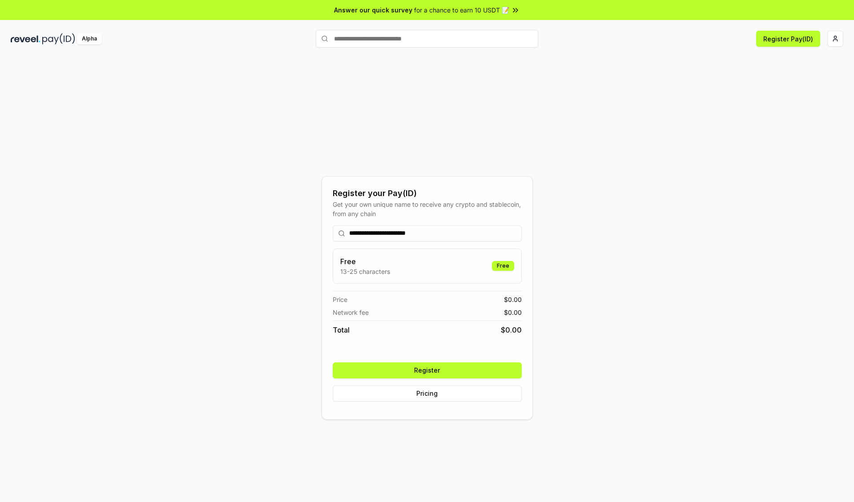 The width and height of the screenshot is (854, 502). What do you see at coordinates (351, 312) in the screenshot?
I see `span: Network fee` at bounding box center [351, 312].